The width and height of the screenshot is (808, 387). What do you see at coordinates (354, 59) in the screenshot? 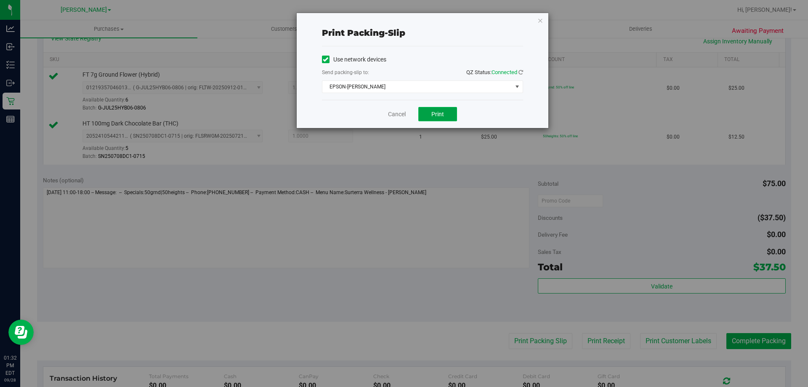
I see `label: Use network devices` at bounding box center [354, 59].